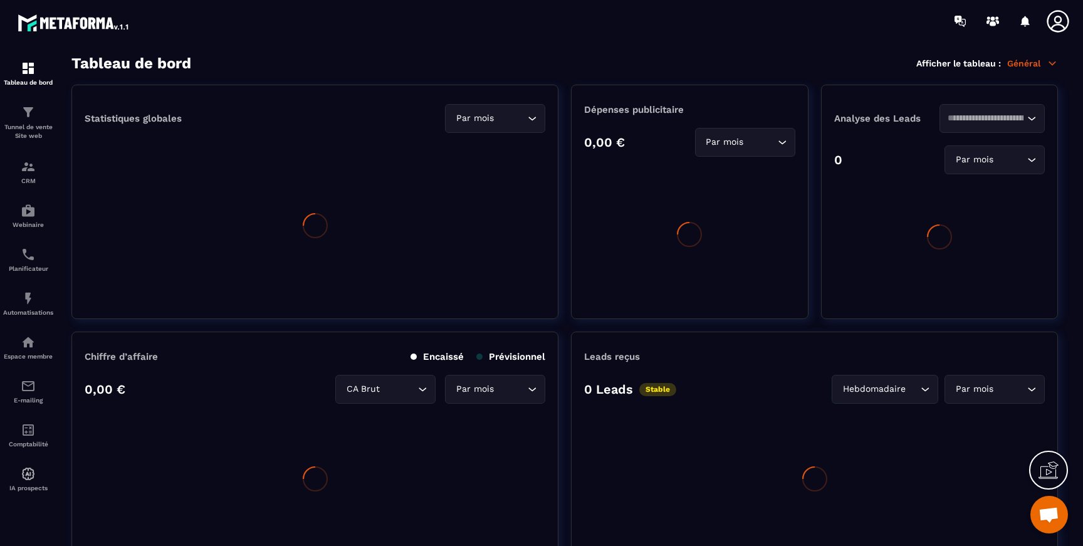 The image size is (1083, 546). What do you see at coordinates (28, 82) in the screenshot?
I see `p: Tableau de bord` at bounding box center [28, 82].